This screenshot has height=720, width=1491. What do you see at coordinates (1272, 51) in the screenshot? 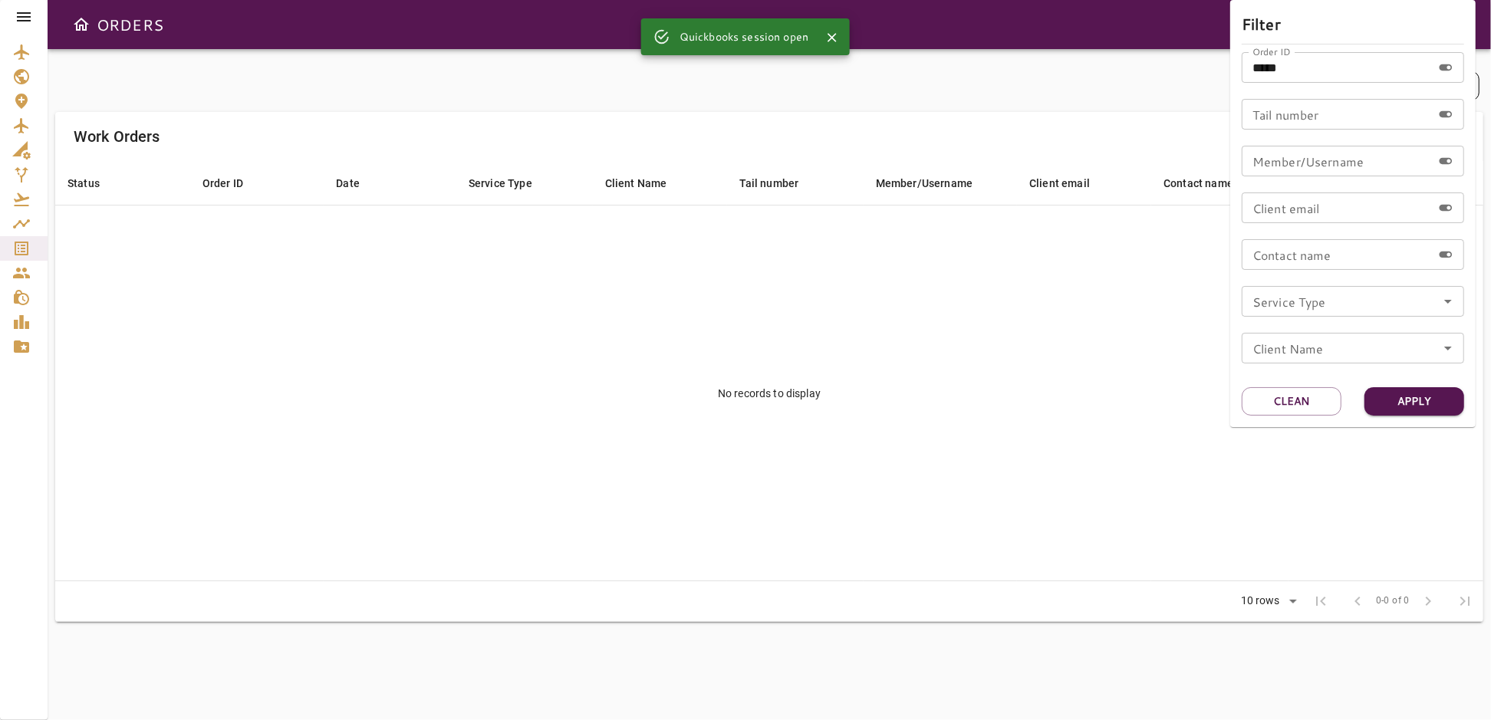
I see `label: Order ID` at bounding box center [1272, 51].